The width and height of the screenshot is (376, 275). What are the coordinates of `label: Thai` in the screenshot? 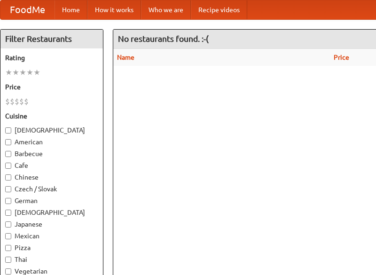 It's located at (52, 260).